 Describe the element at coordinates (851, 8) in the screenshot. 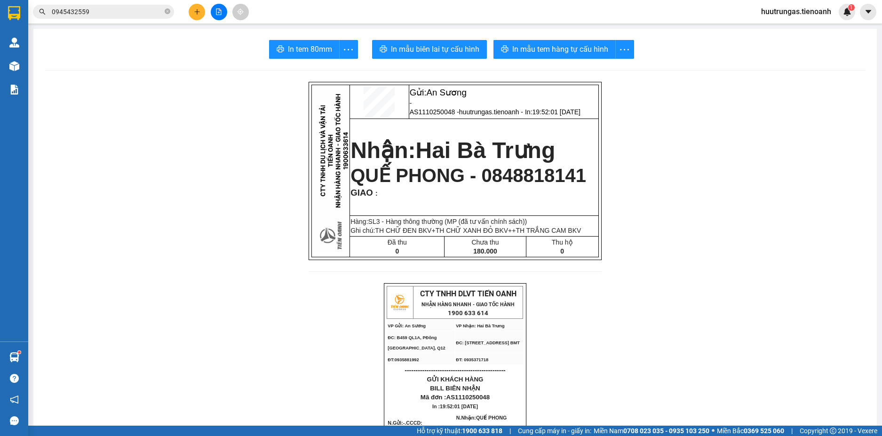

I see `span: 1` at that location.